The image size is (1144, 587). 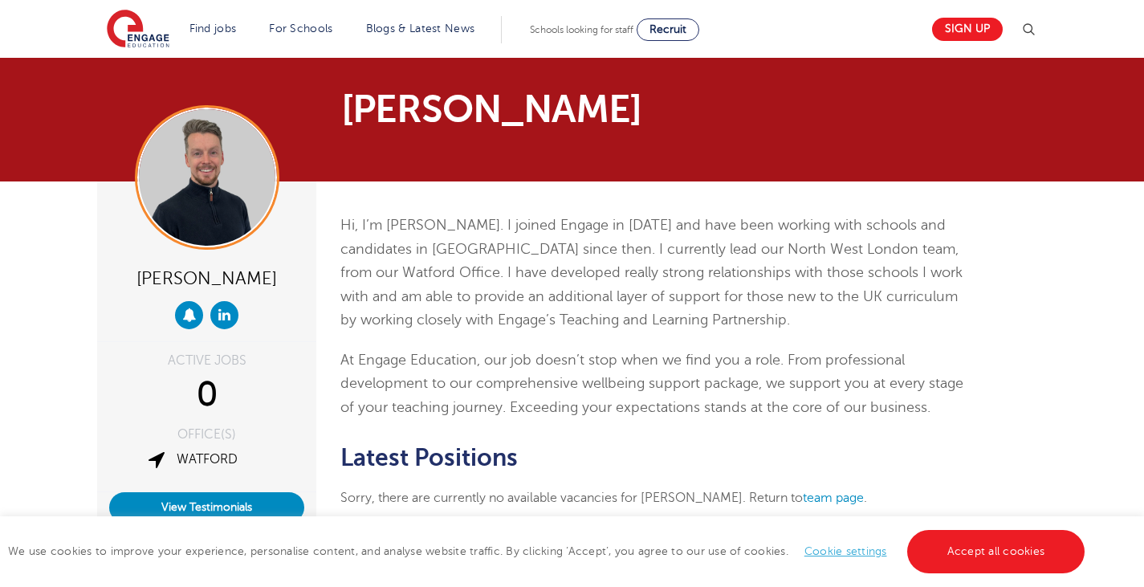 What do you see at coordinates (206, 507) in the screenshot?
I see `a: View Testimonials` at bounding box center [206, 507].